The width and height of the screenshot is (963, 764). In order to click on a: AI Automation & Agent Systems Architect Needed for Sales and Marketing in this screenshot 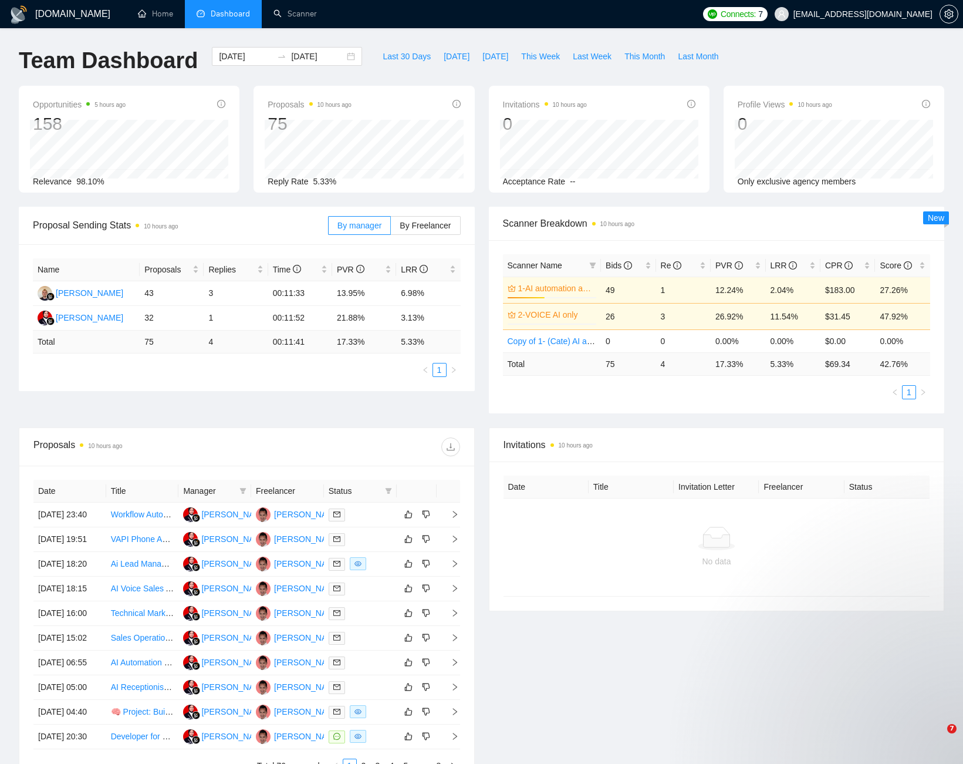, I will do `click(246, 662)`.